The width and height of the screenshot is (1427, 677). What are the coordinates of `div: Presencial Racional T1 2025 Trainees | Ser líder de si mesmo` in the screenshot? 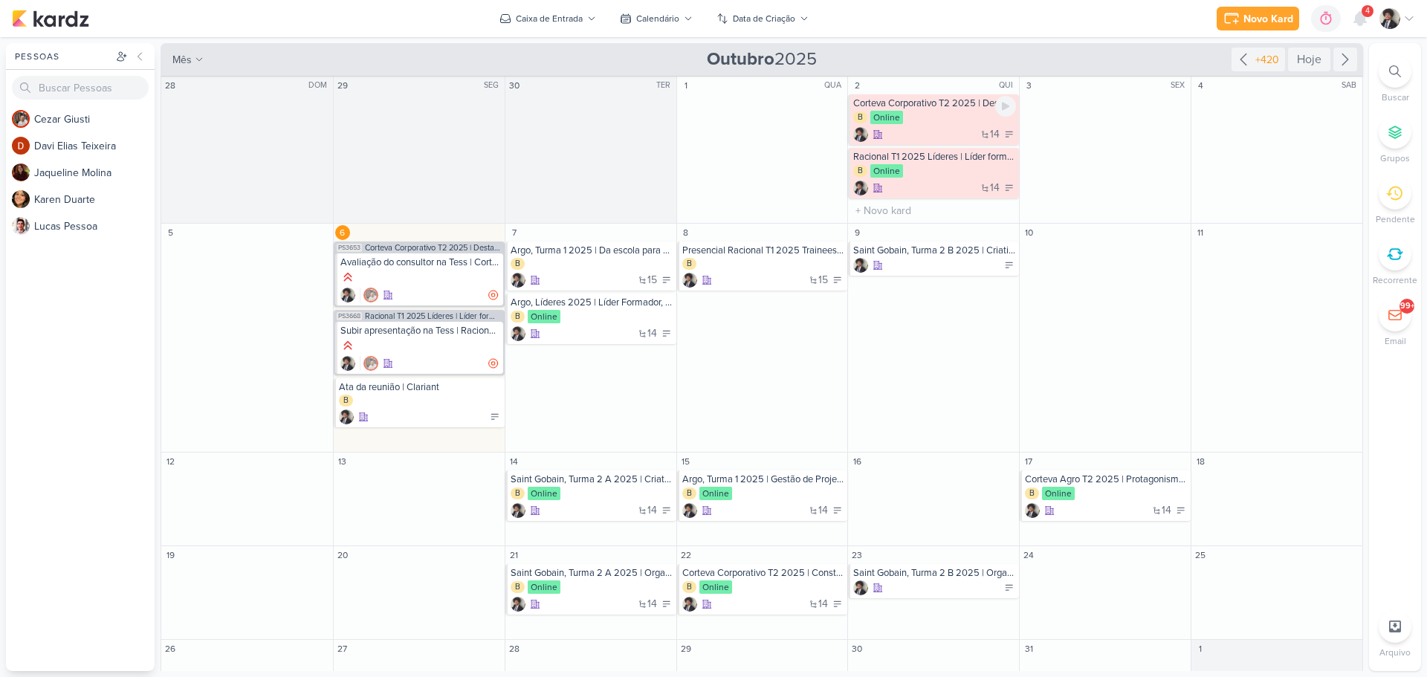 It's located at (763, 250).